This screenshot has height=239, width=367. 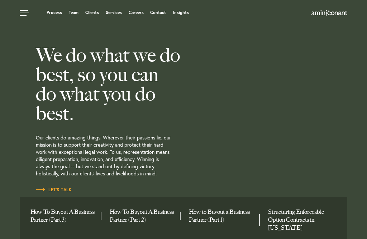 What do you see at coordinates (122, 84) in the screenshot?
I see `h2: We do what we do best, so you can do what you do best.` at bounding box center [122, 84].